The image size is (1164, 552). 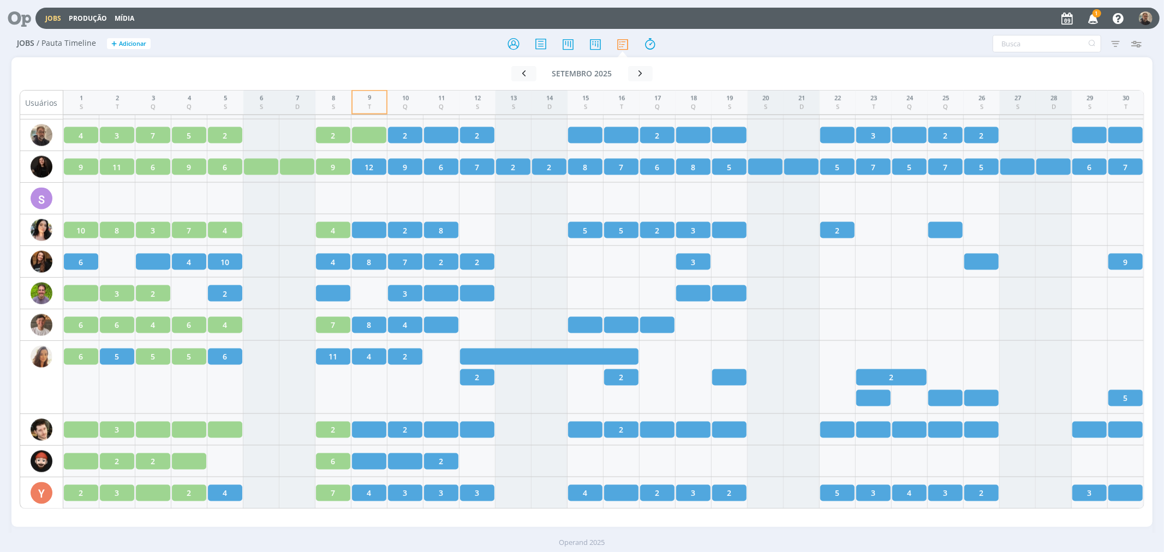 I want to click on a: Mídia, so click(x=124, y=18).